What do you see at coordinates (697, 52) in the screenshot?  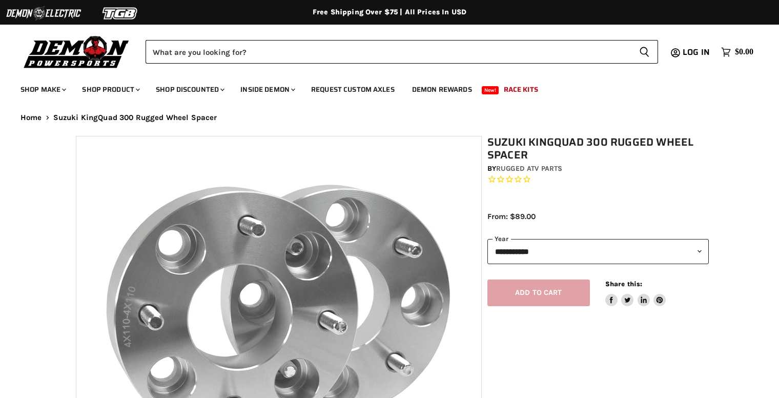 I see `a: Log in` at bounding box center [697, 52].